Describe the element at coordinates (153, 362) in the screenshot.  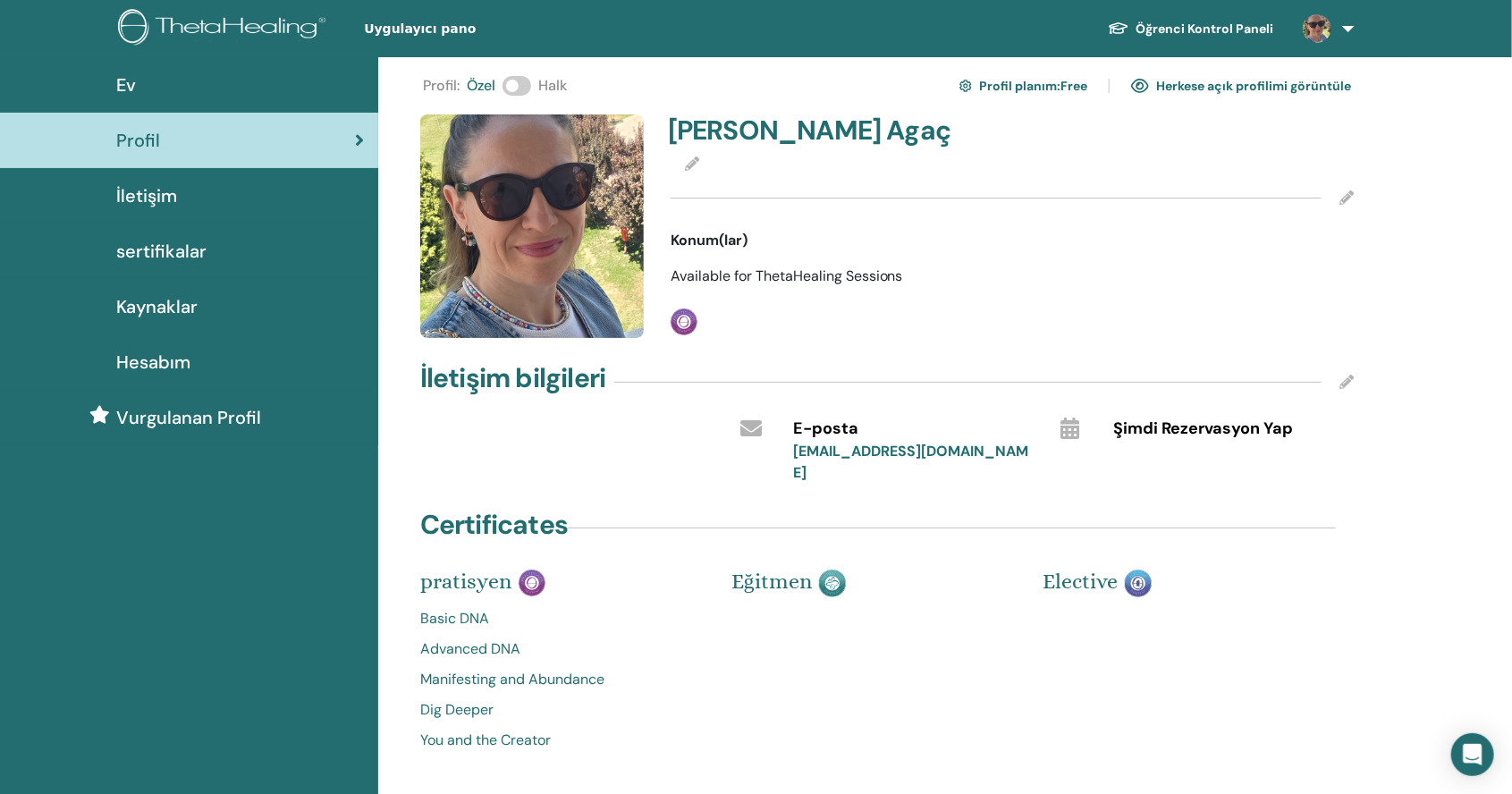
I see `span: Hesabım` at that location.